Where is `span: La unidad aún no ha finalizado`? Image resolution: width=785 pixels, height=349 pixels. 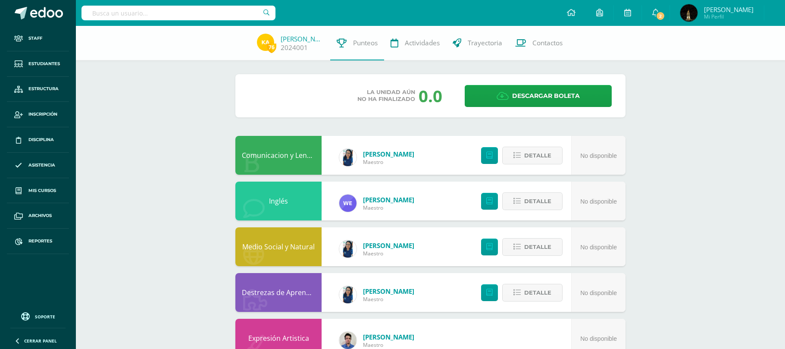
span: La unidad aún no ha finalizado is located at coordinates (386, 96).